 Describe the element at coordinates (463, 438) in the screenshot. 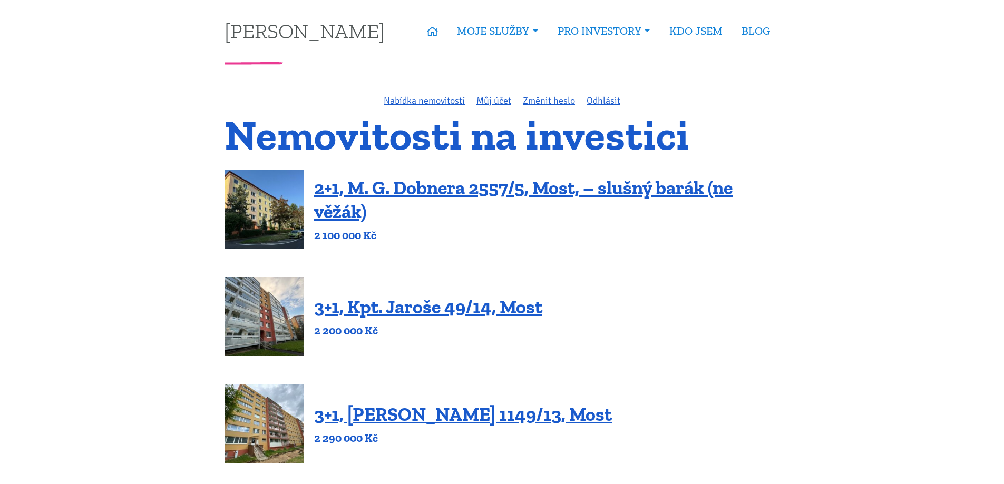

I see `p: 2 290 000 Kč` at that location.